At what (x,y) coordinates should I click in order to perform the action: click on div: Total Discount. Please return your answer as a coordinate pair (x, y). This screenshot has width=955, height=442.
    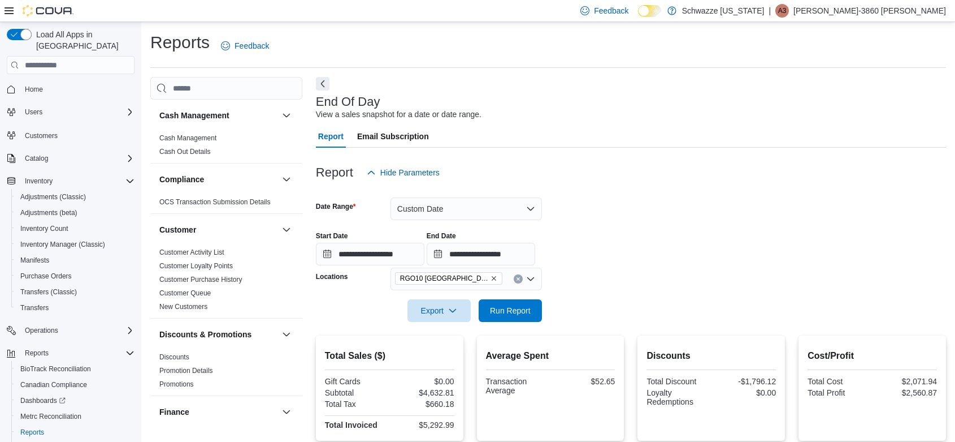
    Looking at the image, I should click on (678, 381).